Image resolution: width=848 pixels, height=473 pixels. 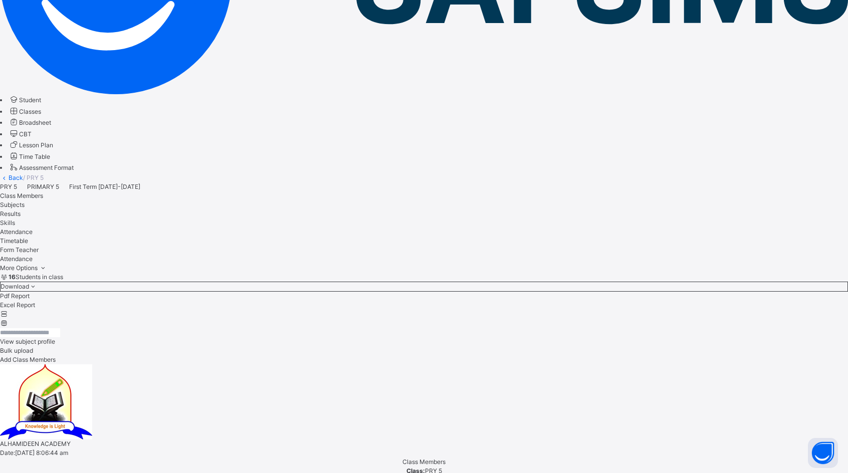 I want to click on a: Classes, so click(x=25, y=111).